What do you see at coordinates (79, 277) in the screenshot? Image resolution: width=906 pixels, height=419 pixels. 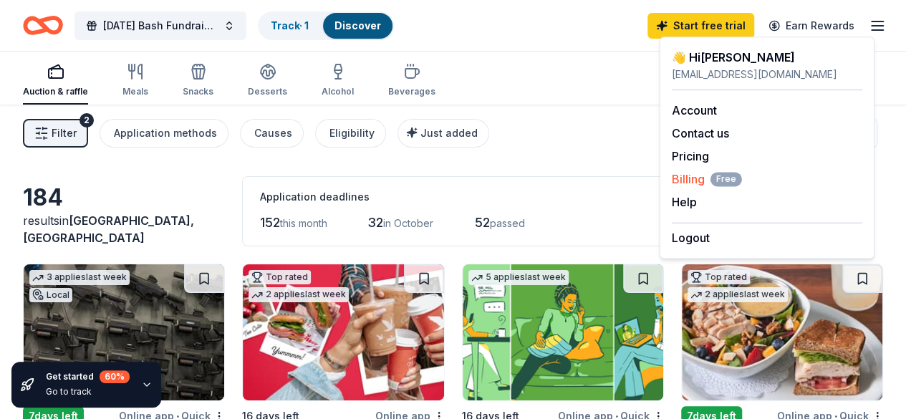 I see `div: 3 applies last week` at bounding box center [79, 277].